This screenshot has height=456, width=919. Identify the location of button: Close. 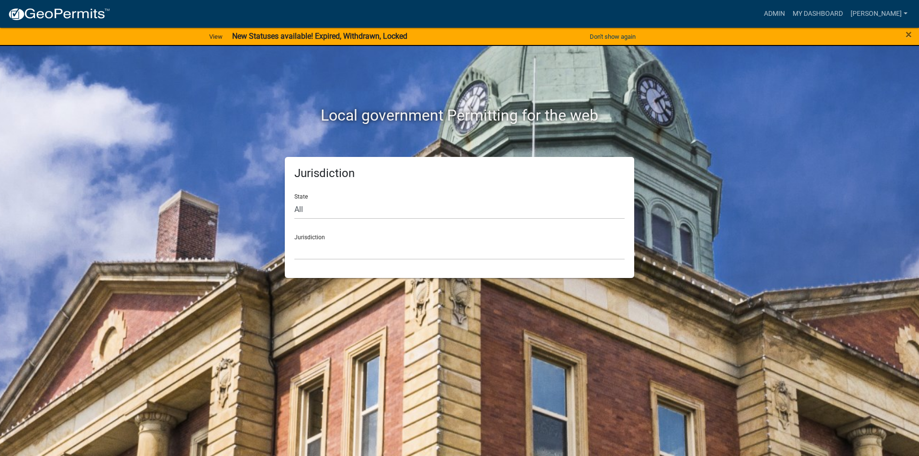
(909, 34).